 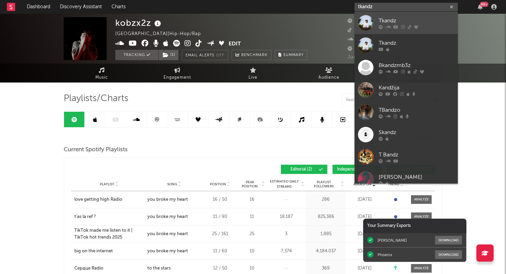 I want to click on div: 11 / 90, so click(x=220, y=217).